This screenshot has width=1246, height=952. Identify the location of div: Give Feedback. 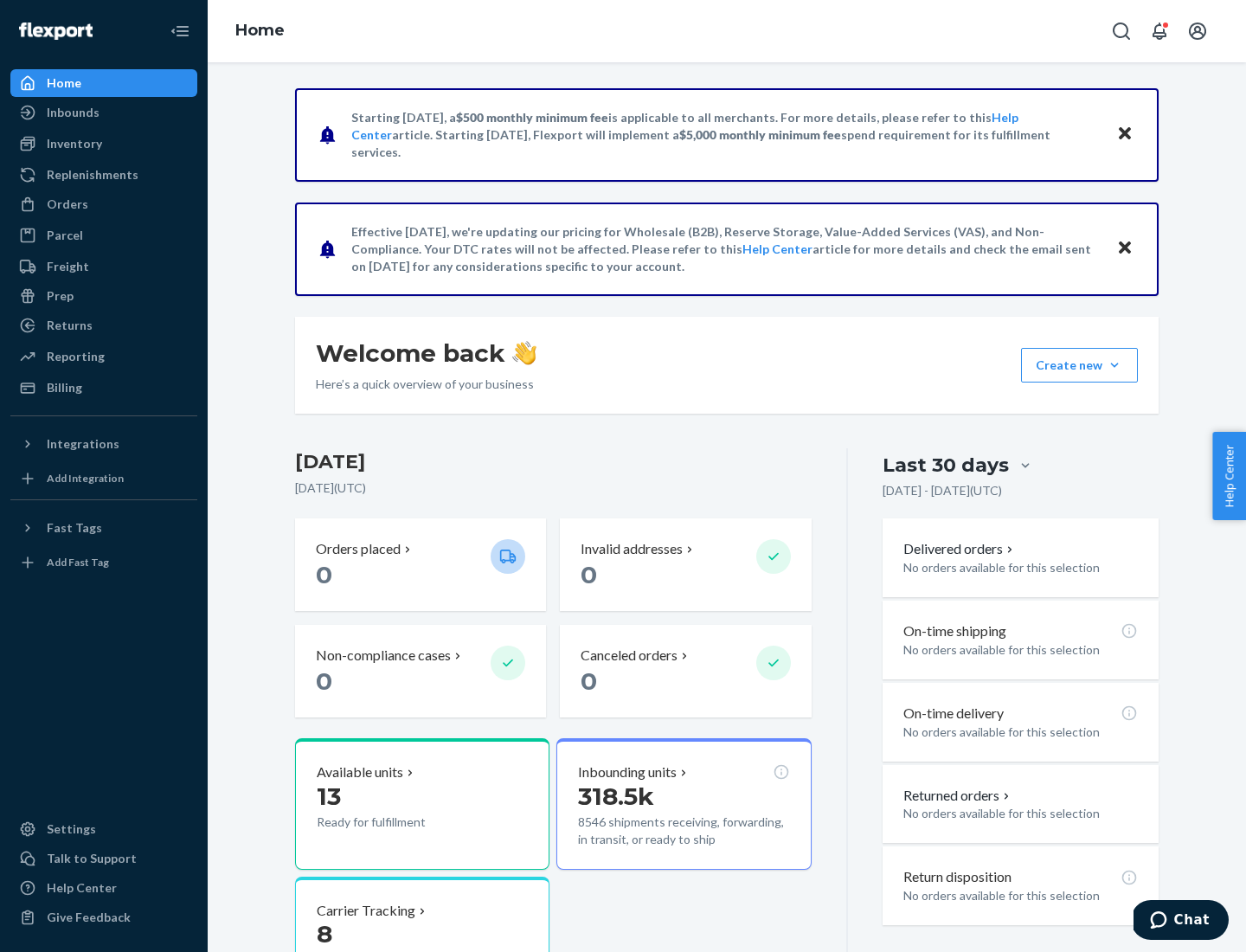
(88, 918).